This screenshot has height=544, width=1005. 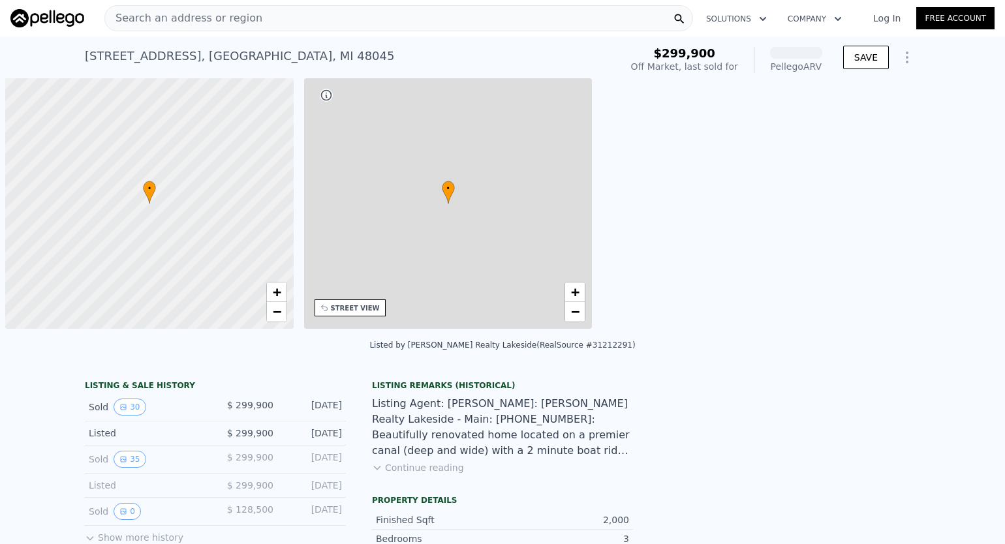 I want to click on span: $ 128,500, so click(x=250, y=510).